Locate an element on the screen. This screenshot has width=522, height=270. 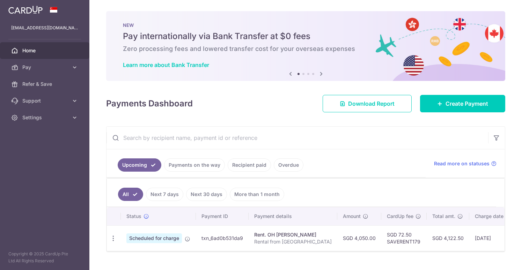
span: Download Report is located at coordinates (371, 104).